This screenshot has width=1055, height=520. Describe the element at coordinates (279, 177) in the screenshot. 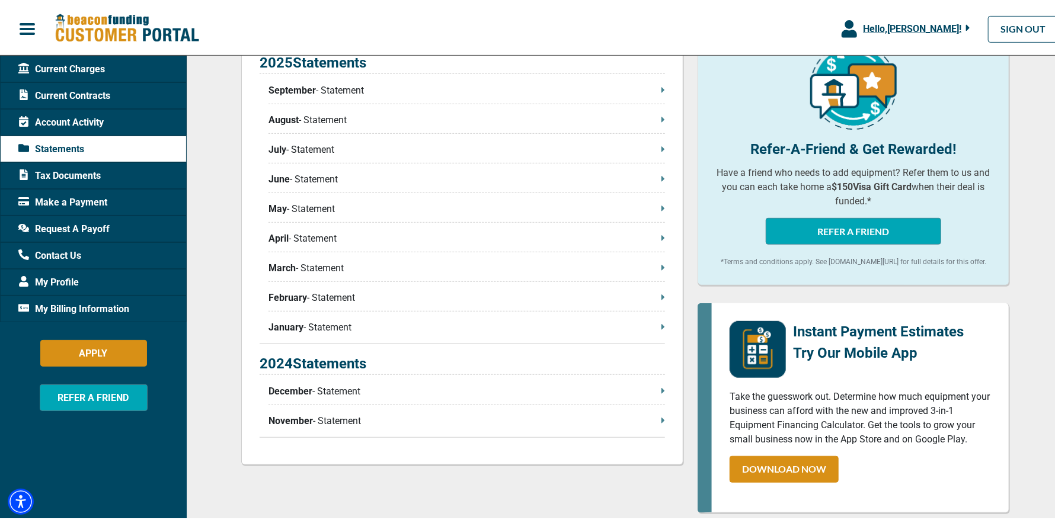

I see `span: June` at that location.